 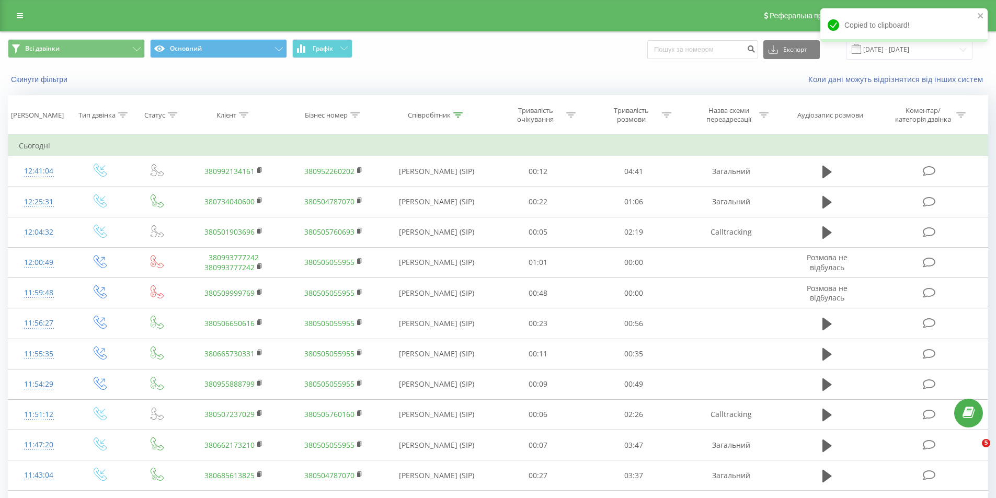 What do you see at coordinates (229, 414) in the screenshot?
I see `a: 380507237029` at bounding box center [229, 414].